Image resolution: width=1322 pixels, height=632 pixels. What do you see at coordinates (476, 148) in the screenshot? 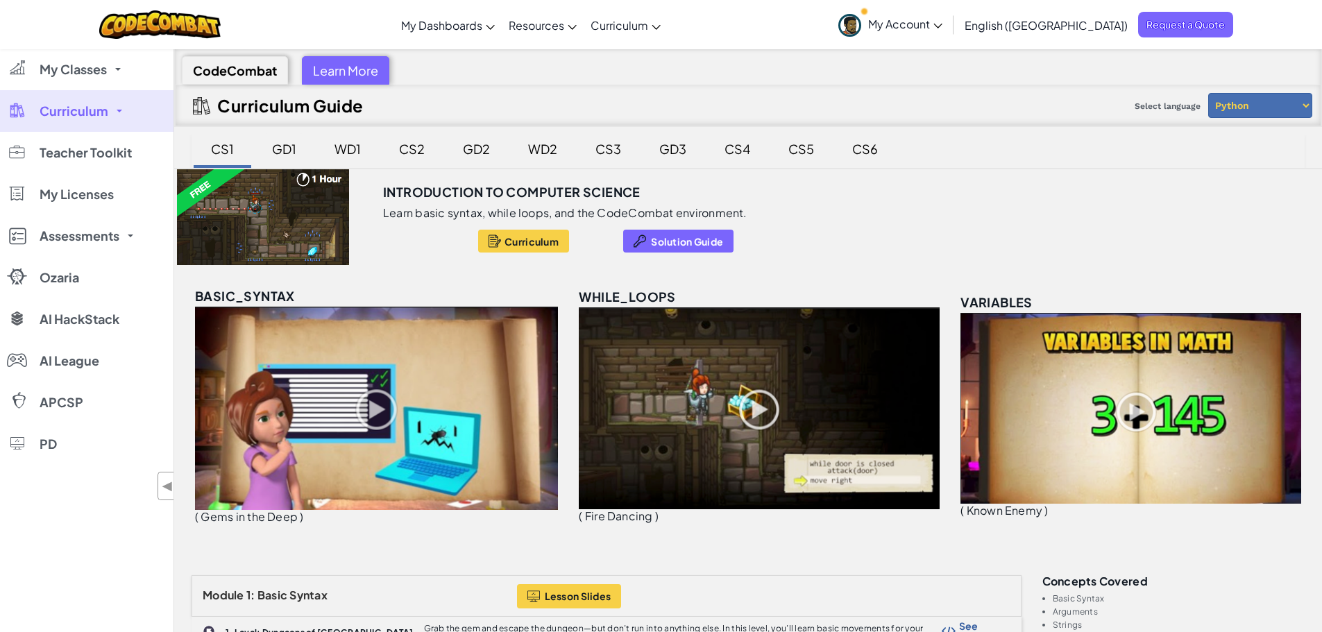
I see `div: GD2` at bounding box center [476, 148].